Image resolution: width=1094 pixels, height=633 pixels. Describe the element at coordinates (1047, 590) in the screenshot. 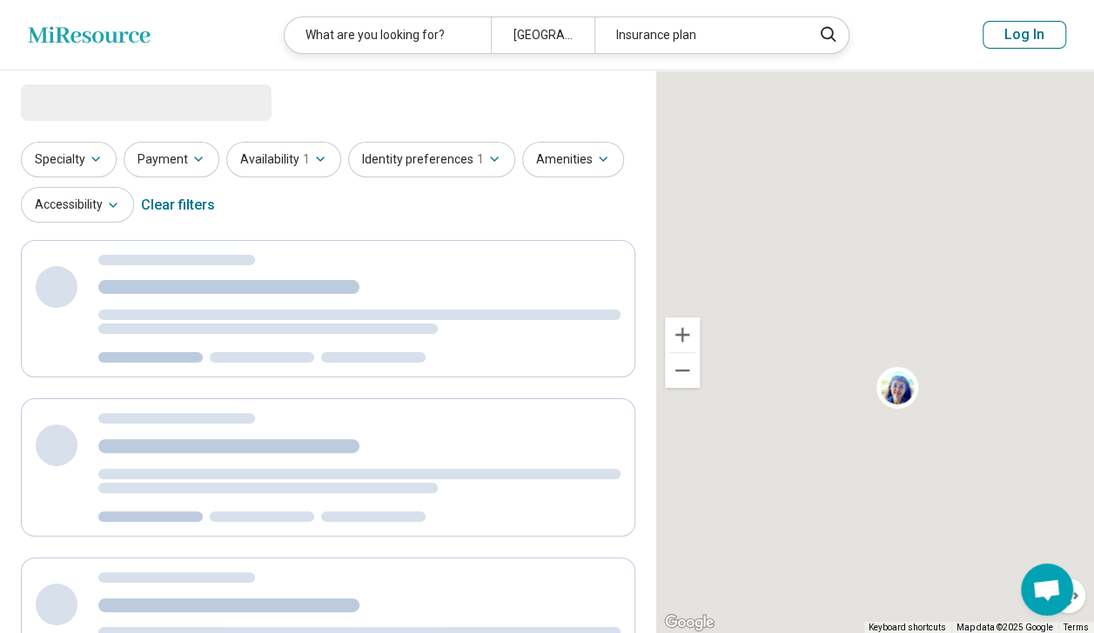

I see `div: Open chat` at that location.